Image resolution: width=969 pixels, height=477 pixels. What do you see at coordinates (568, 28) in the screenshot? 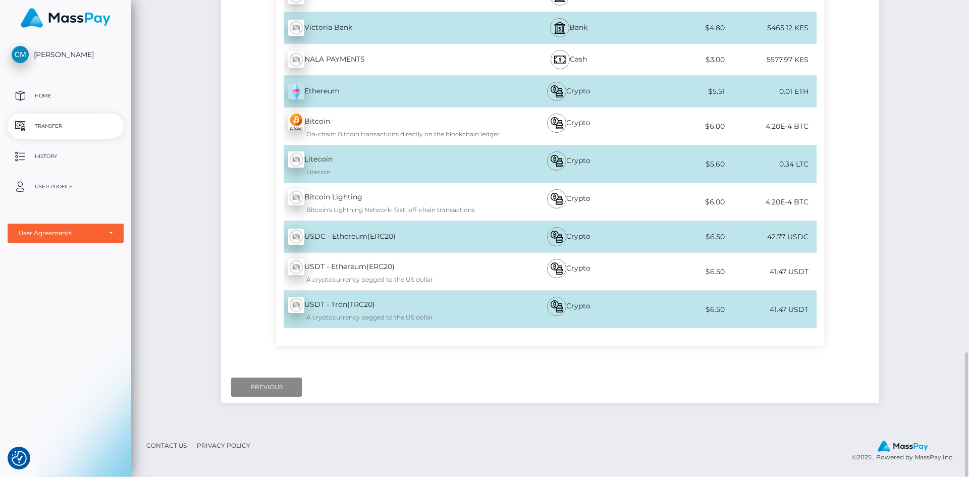
I see `div: Bank` at bounding box center [568, 28].